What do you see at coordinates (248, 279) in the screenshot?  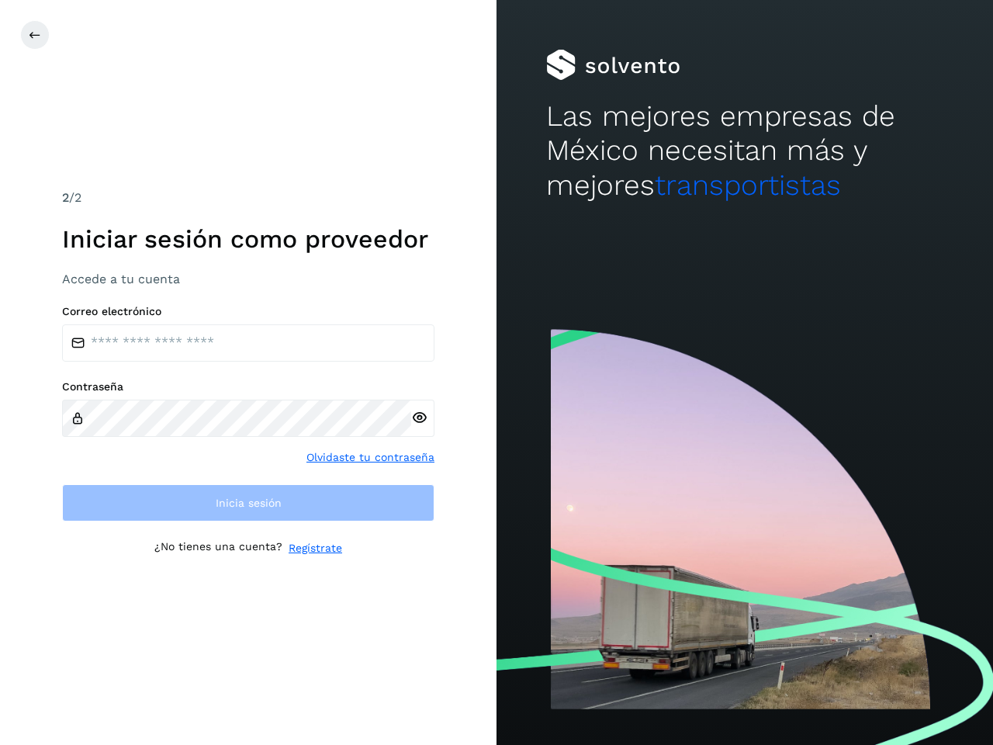 I see `h3: Accede a tu cuenta` at bounding box center [248, 279].